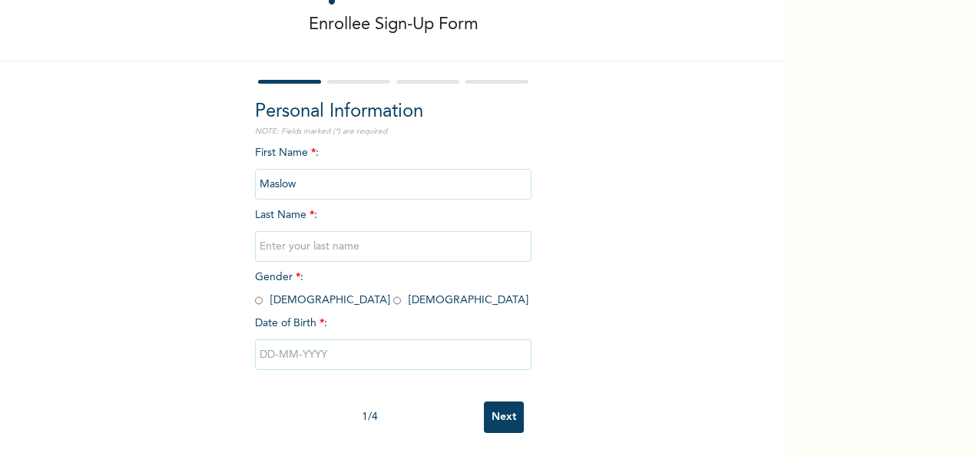 The image size is (977, 456). I want to click on h2: Personal Information, so click(393, 112).